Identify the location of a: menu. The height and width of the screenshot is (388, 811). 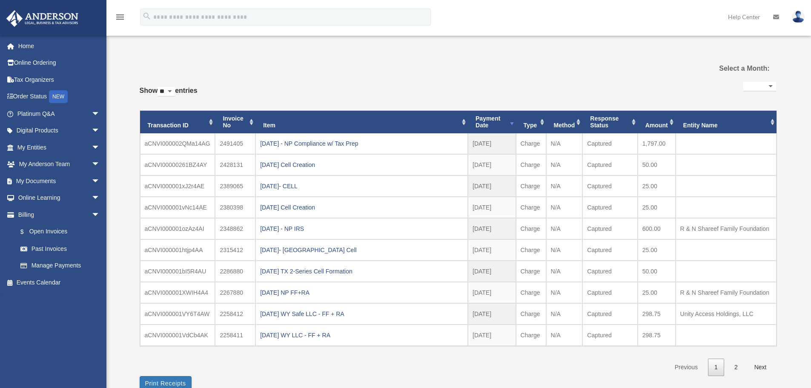
(120, 18).